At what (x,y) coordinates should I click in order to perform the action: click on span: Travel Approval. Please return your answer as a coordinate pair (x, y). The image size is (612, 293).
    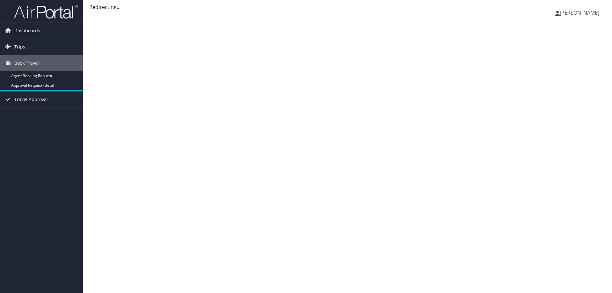
    Looking at the image, I should click on (31, 100).